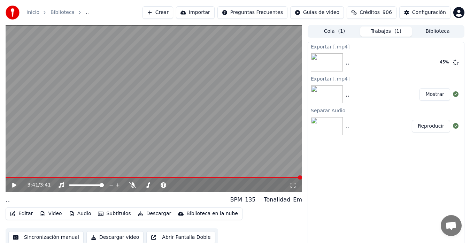 The width and height of the screenshot is (470, 243). Describe the element at coordinates (195, 13) in the screenshot. I see `button: Importar` at that location.